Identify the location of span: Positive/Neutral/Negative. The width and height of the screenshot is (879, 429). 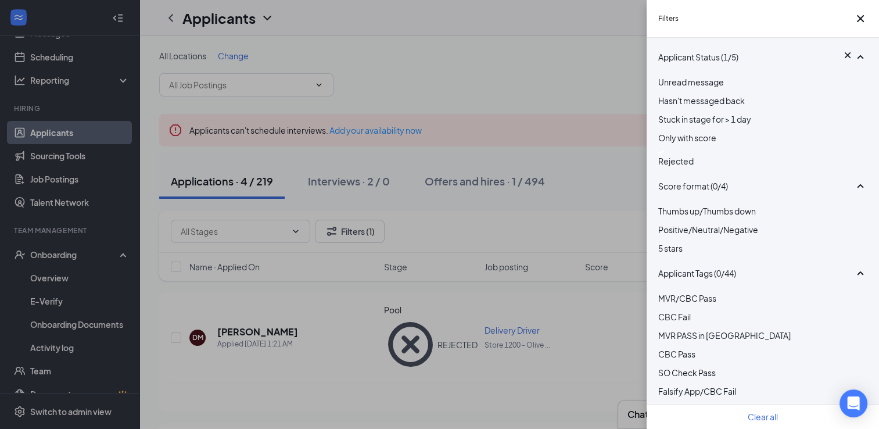
(709, 230).